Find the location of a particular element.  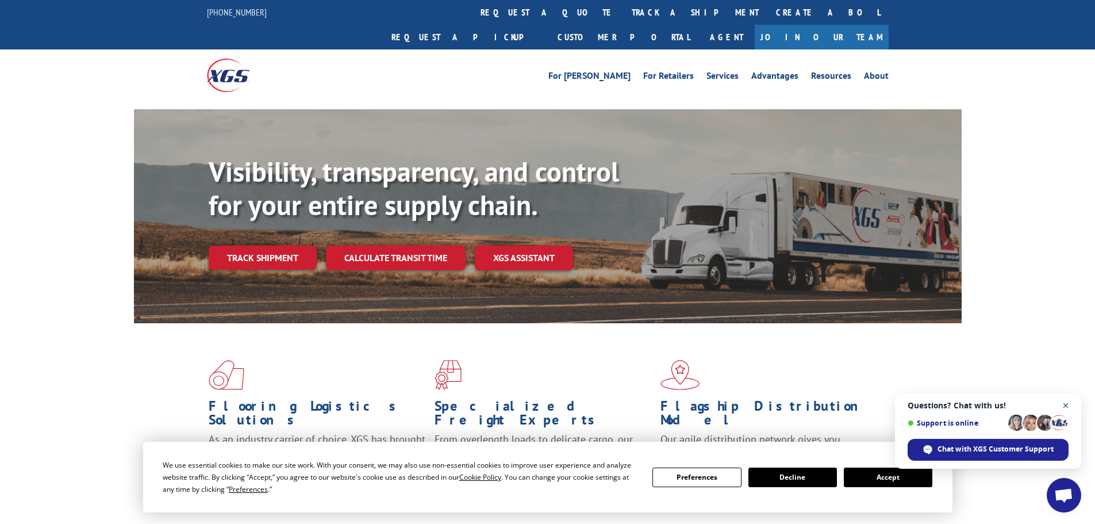

a: Advantages is located at coordinates (775, 78).